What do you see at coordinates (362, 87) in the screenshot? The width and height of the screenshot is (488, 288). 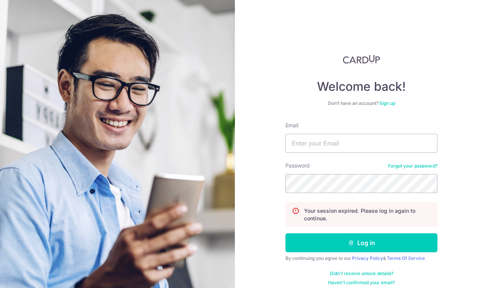 I see `h4: Welcome back!` at bounding box center [362, 87].